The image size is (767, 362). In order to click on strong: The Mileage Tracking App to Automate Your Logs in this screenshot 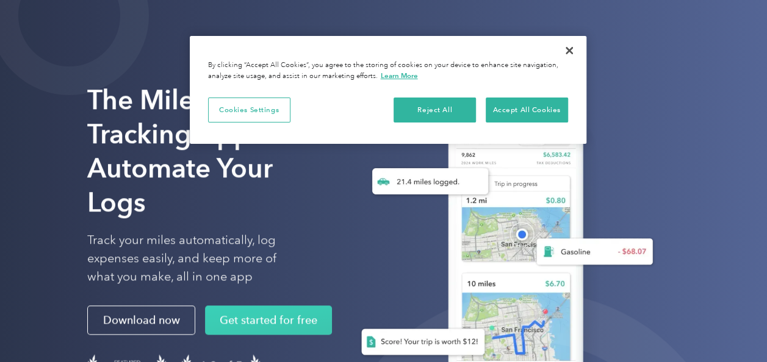, I will do `click(185, 151)`.